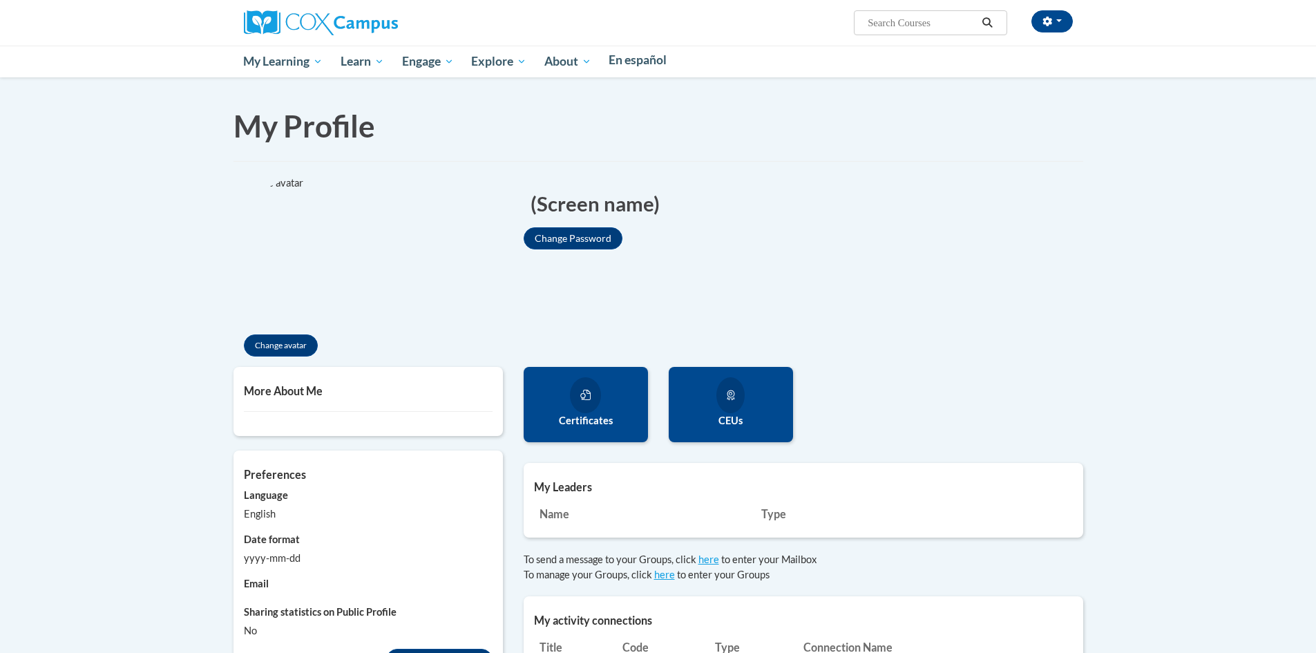 This screenshot has width=1316, height=653. Describe the element at coordinates (368, 495) in the screenshot. I see `label: Language` at that location.